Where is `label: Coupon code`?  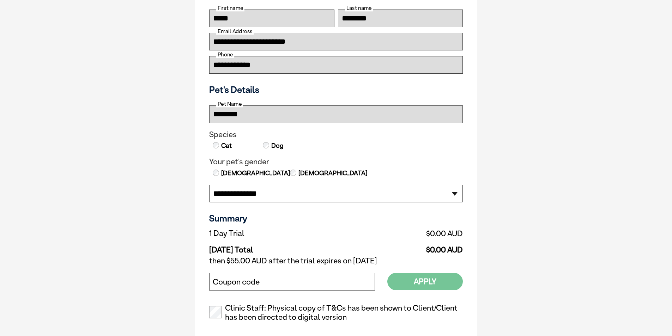
label: Coupon code is located at coordinates (236, 282).